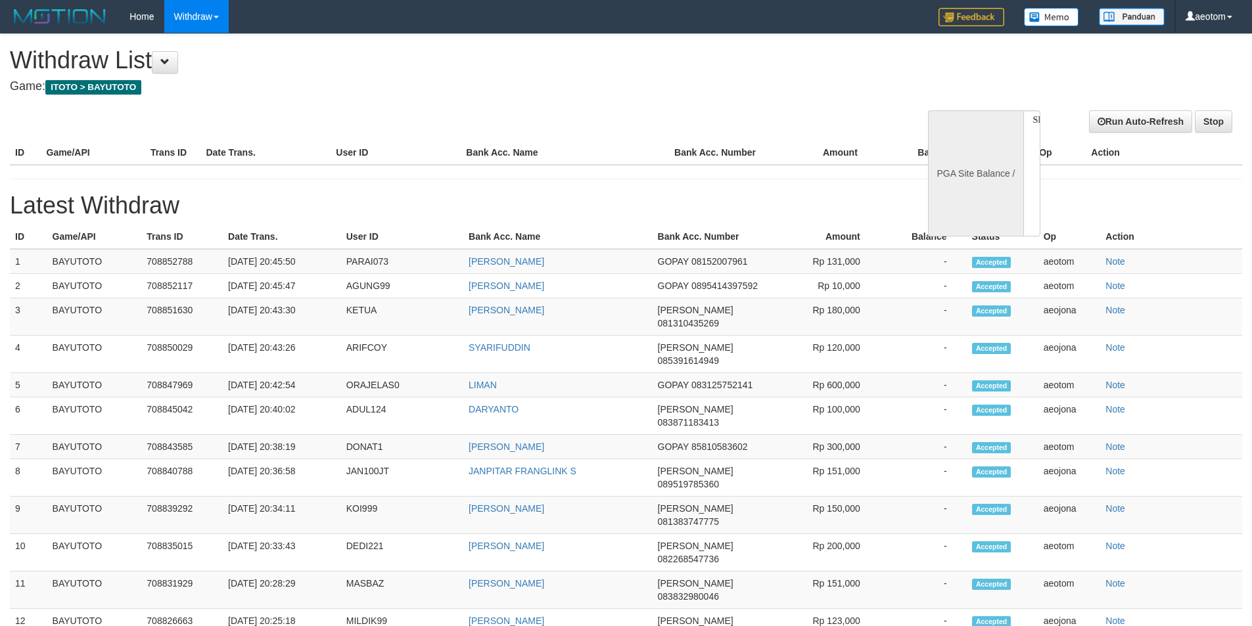 The image size is (1252, 626). Describe the element at coordinates (975, 174) in the screenshot. I see `div: PGA Site Balance /` at that location.